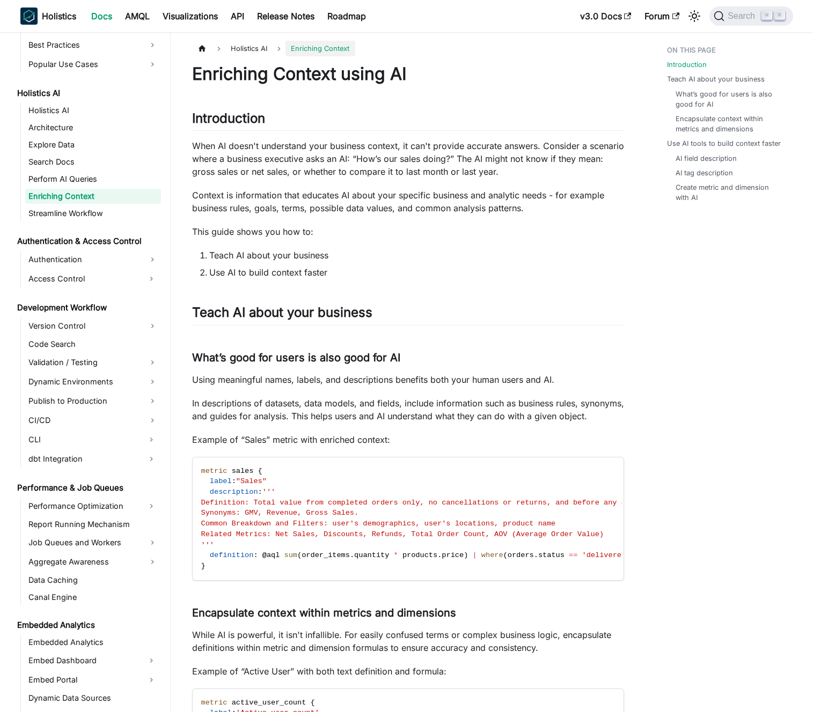 This screenshot has width=813, height=712. I want to click on button: Search (Command+K), so click(750, 16).